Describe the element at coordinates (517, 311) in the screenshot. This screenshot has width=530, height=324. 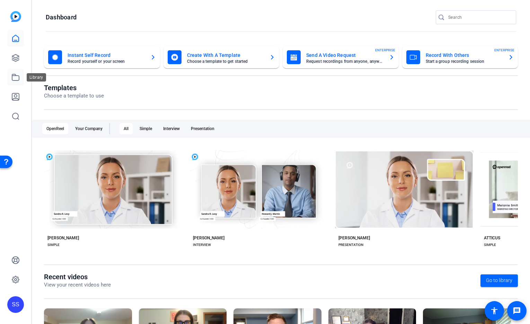
I see `mat-icon: message` at that location.